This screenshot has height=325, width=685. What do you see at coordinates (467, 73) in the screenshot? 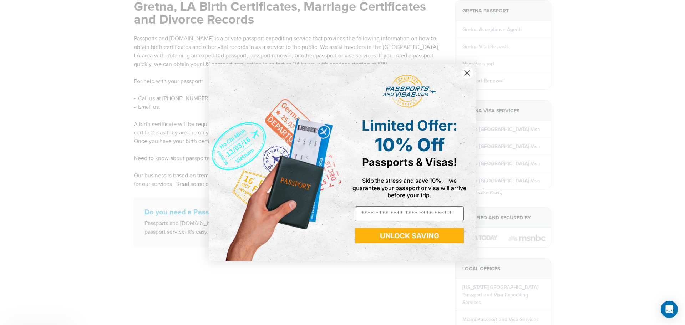
I see `button: Close dialog` at bounding box center [467, 73].